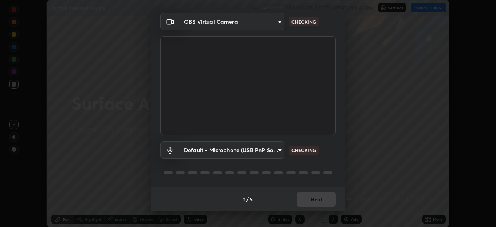  What do you see at coordinates (245, 199) in the screenshot?
I see `h4: 1` at bounding box center [245, 199].